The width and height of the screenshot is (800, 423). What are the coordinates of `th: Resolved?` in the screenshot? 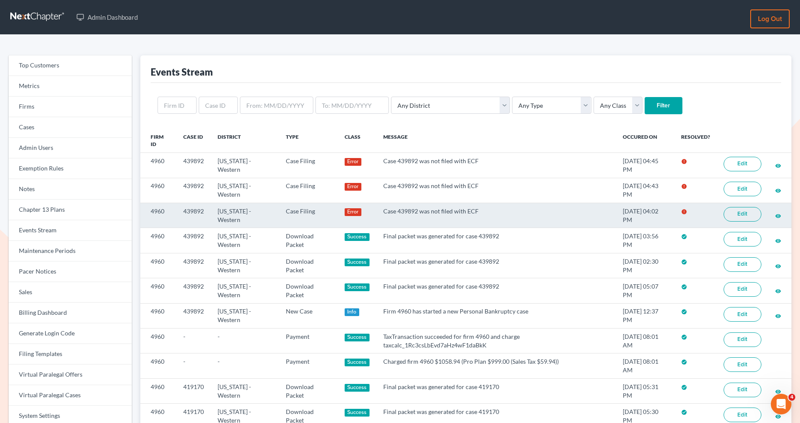 It's located at (696, 140).